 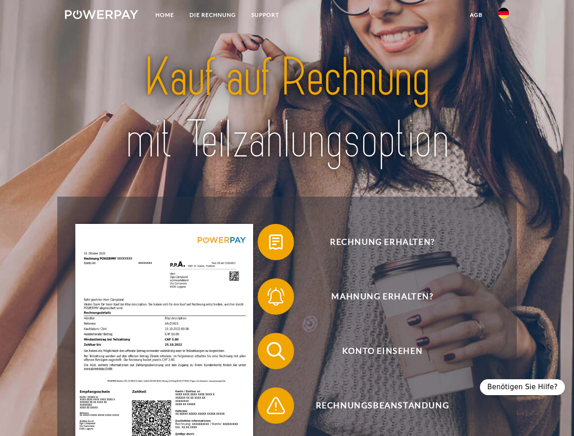 What do you see at coordinates (382, 406) in the screenshot?
I see `span: Rechnungsbeanstandung` at bounding box center [382, 406].